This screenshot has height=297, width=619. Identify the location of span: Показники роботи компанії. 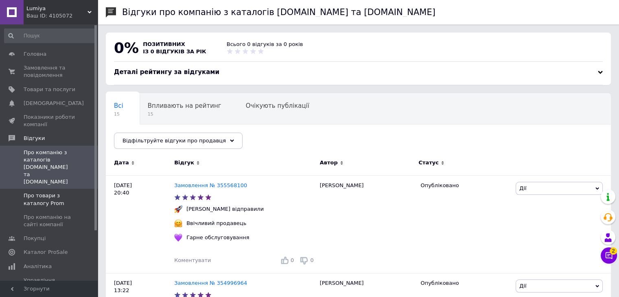
(49, 121).